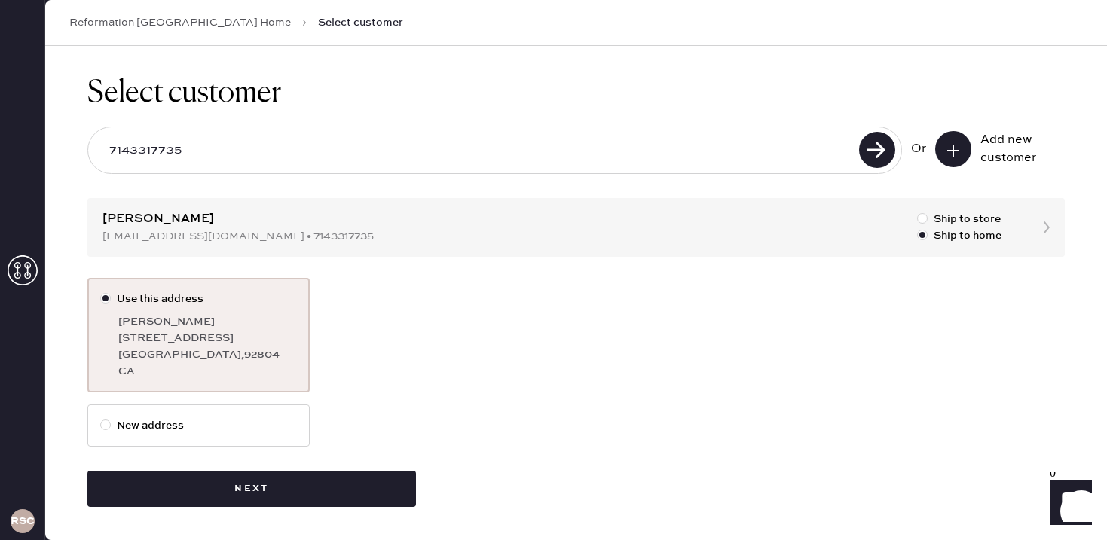  Describe the element at coordinates (475, 151) in the screenshot. I see `input: Search by email or phone number` at that location.